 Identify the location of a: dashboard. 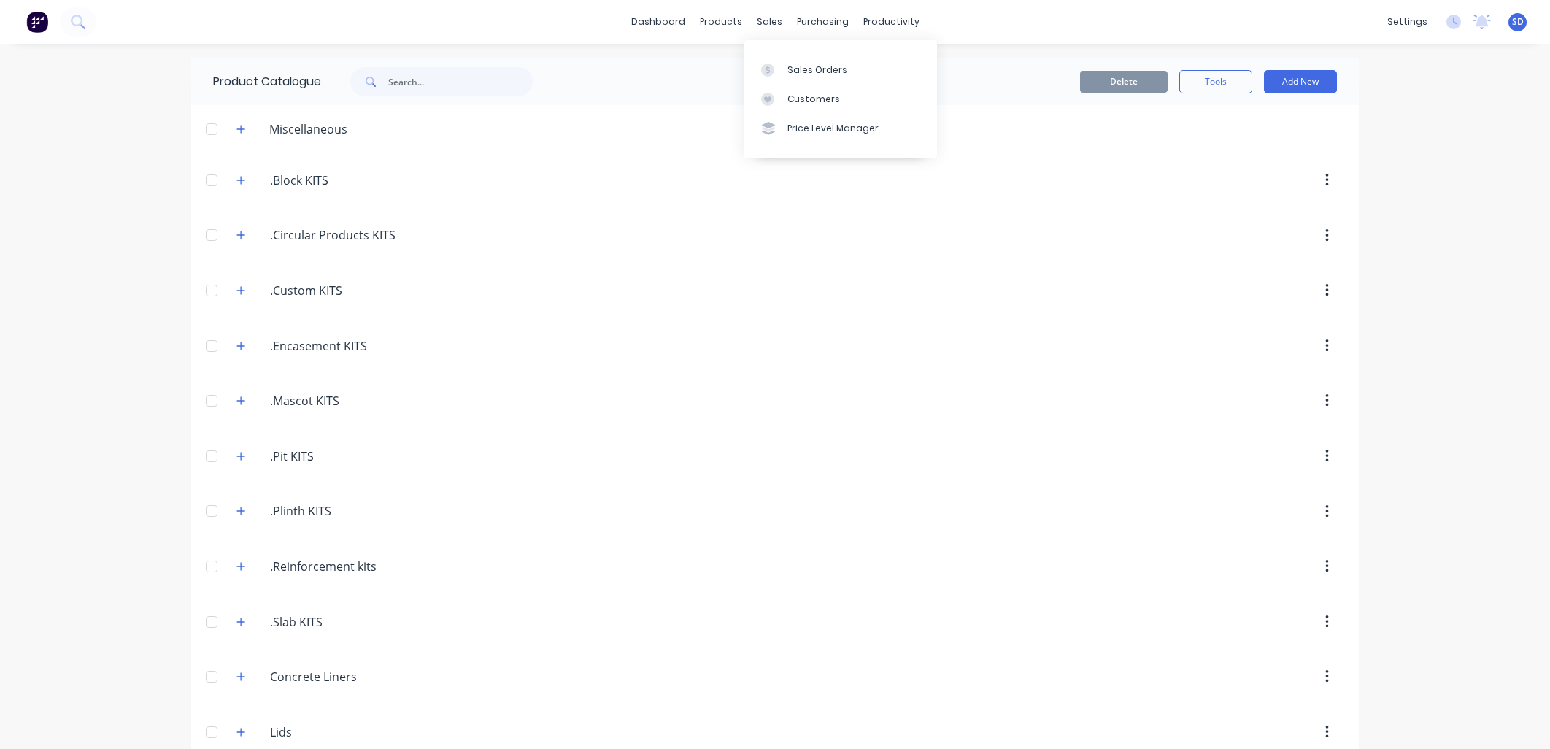
(658, 22).